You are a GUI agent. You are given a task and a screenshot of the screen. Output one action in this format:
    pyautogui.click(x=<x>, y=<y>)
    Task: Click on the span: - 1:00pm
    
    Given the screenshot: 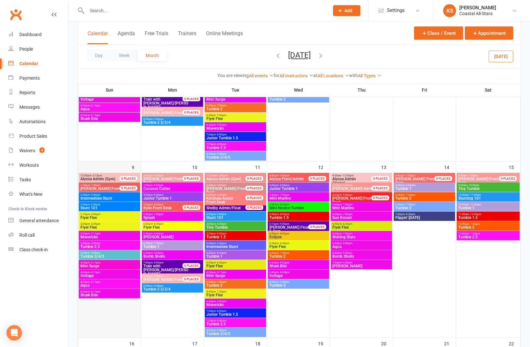 What is the action you would take?
    pyautogui.click(x=474, y=224)
    